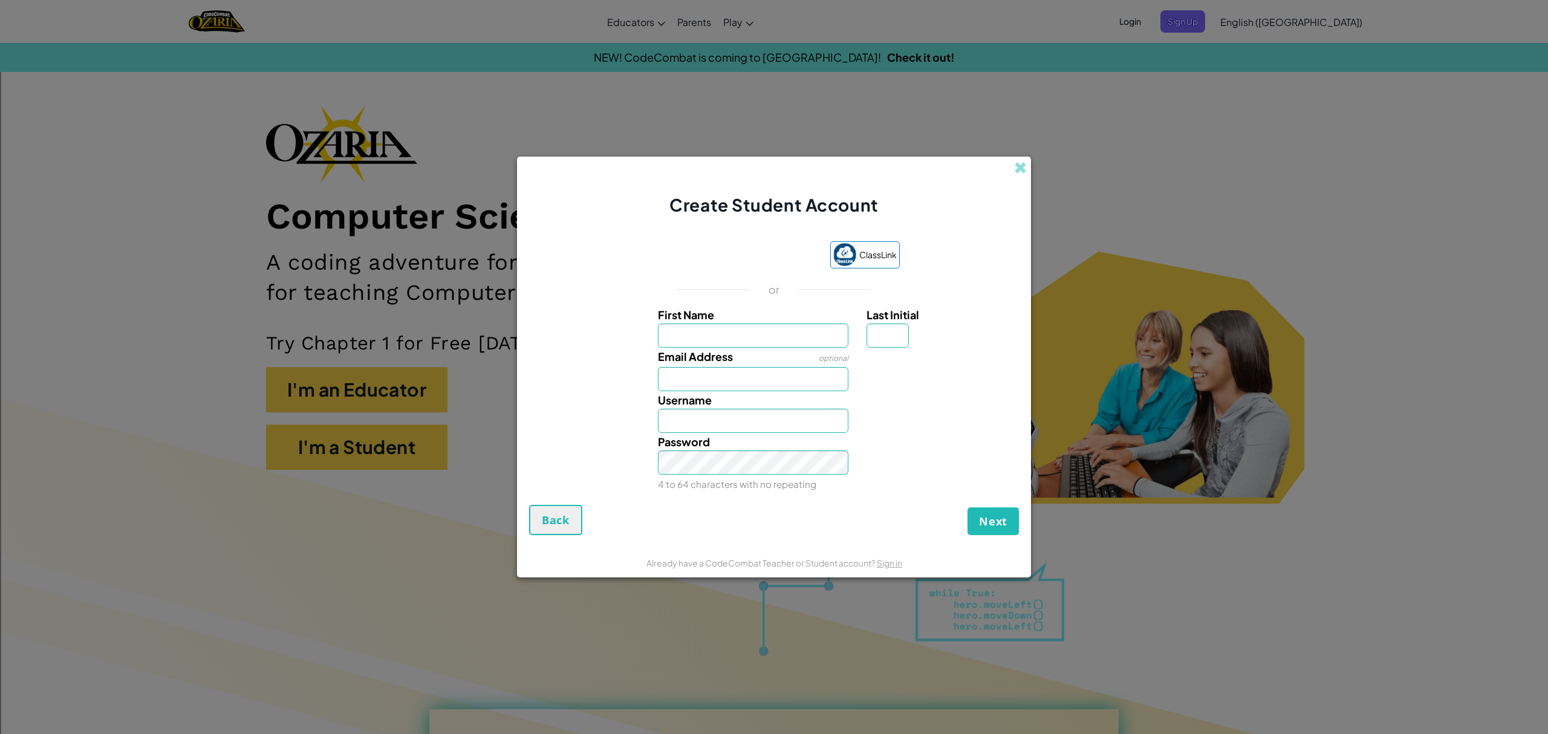 The width and height of the screenshot is (1548, 734). Describe the element at coordinates (774, 43) in the screenshot. I see `div: Delete` at that location.